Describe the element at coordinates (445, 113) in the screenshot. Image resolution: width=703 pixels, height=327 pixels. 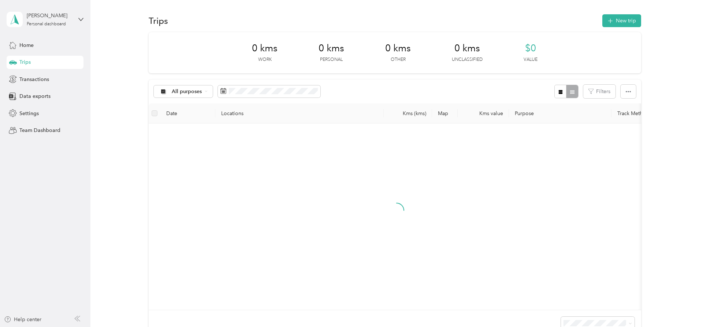
I see `th: Map` at that location.